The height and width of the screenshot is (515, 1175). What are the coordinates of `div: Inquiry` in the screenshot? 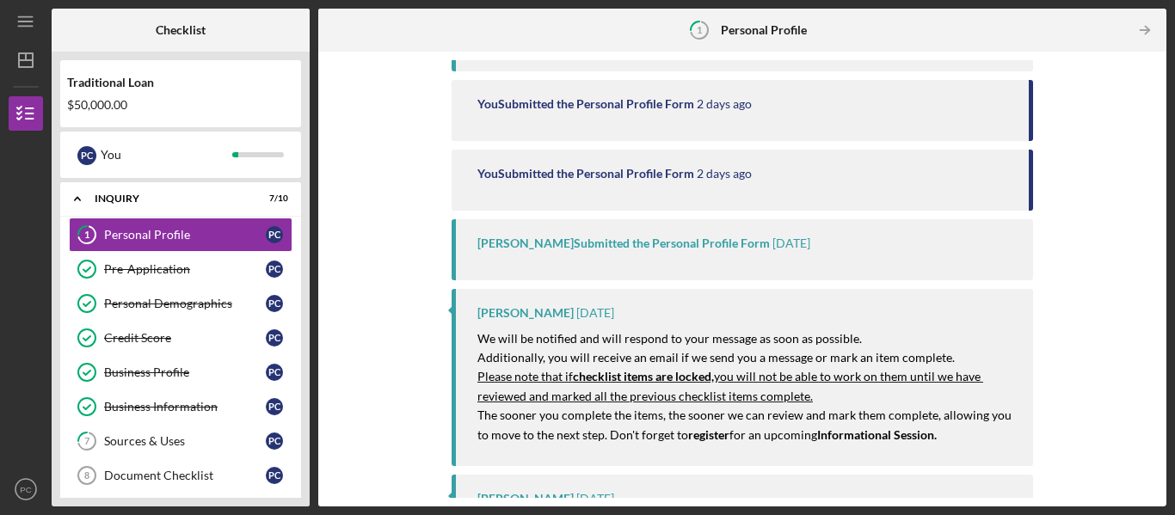 It's located at (169, 199).